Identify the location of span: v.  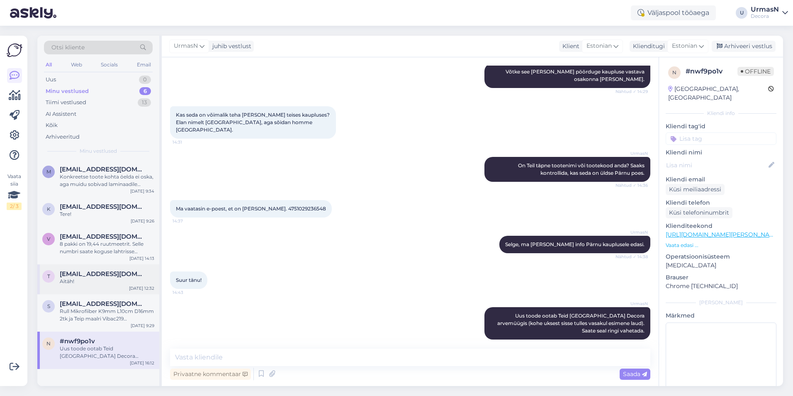
(49, 239).